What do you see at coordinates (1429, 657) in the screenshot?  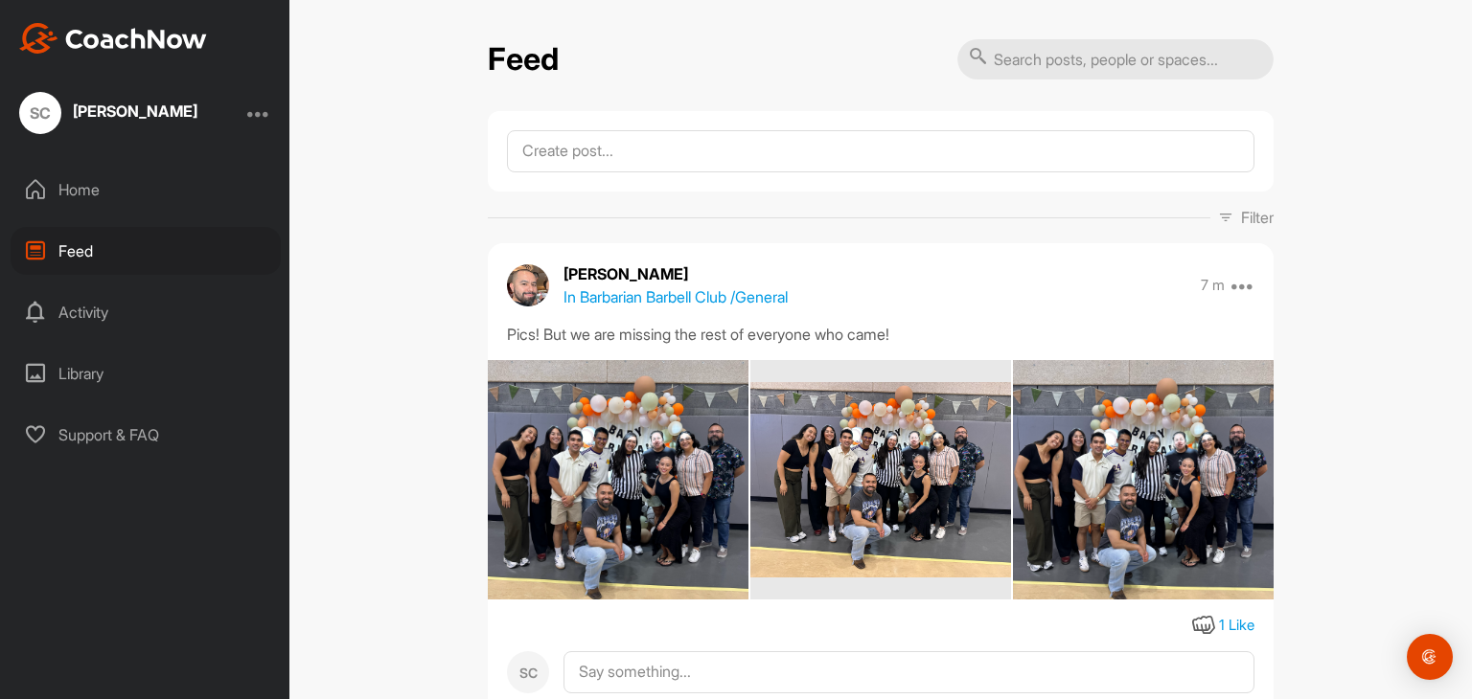 I see `div: Open Intercom Messenger` at bounding box center [1429, 657].